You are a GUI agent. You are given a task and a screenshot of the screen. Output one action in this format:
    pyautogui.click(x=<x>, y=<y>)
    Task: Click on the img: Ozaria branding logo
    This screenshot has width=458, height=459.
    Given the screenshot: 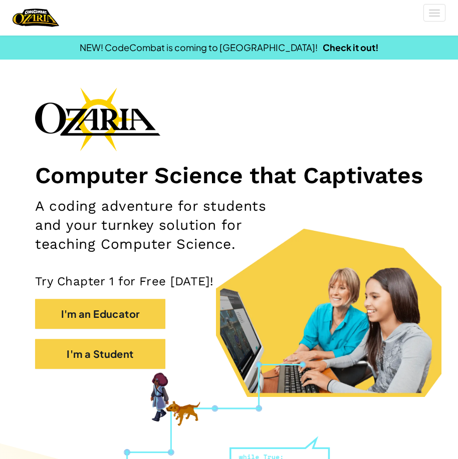 What is the action you would take?
    pyautogui.click(x=98, y=119)
    